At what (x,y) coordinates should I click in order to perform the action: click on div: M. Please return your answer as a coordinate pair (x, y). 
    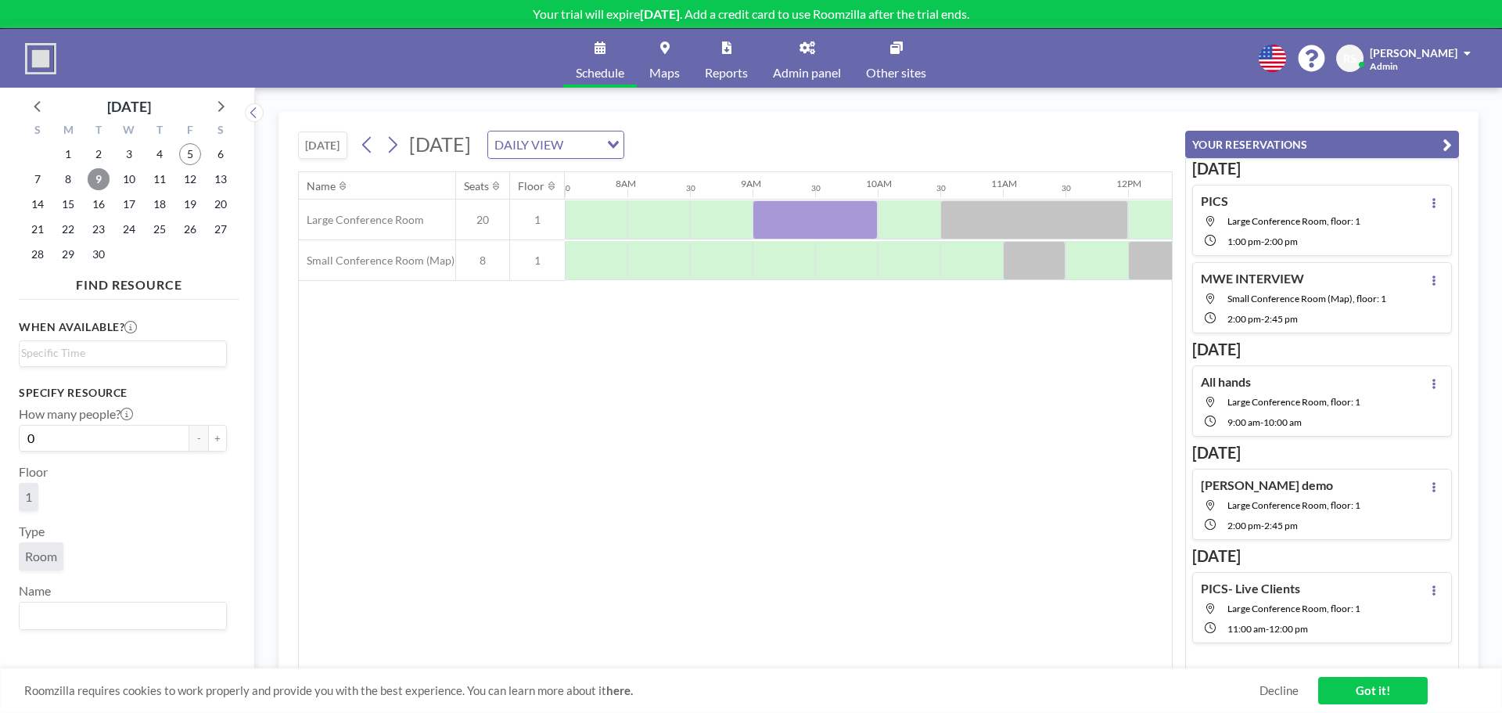
    Looking at the image, I should click on (68, 131).